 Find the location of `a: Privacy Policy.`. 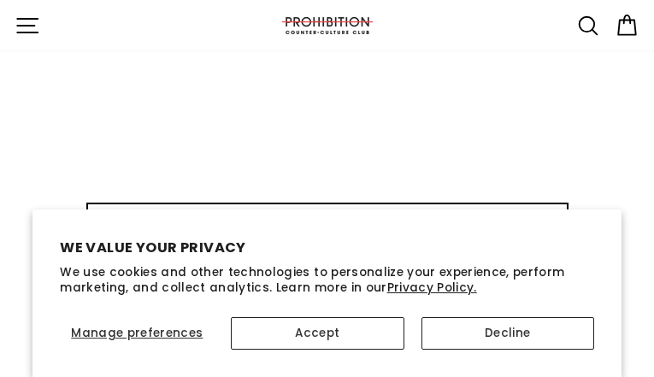

a: Privacy Policy. is located at coordinates (432, 287).